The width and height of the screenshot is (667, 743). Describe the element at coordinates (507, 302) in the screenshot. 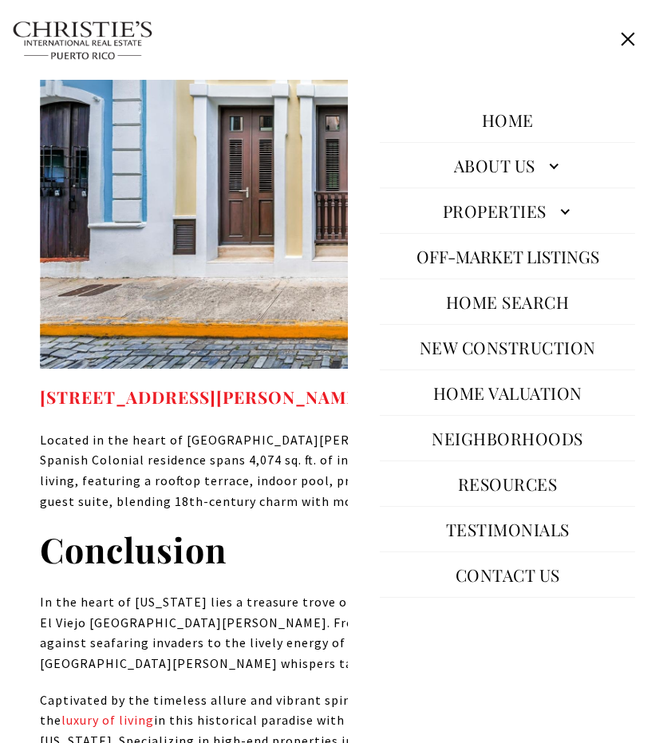

I see `a: Home Search` at that location.